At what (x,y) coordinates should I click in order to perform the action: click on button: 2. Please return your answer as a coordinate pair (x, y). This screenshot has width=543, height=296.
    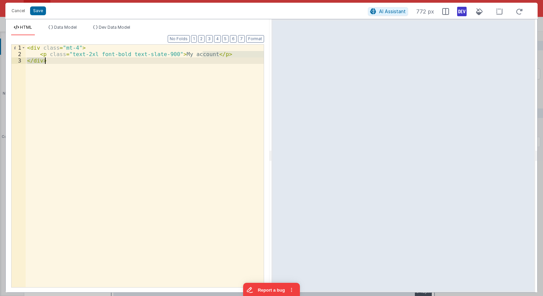
    Looking at the image, I should click on (201, 39).